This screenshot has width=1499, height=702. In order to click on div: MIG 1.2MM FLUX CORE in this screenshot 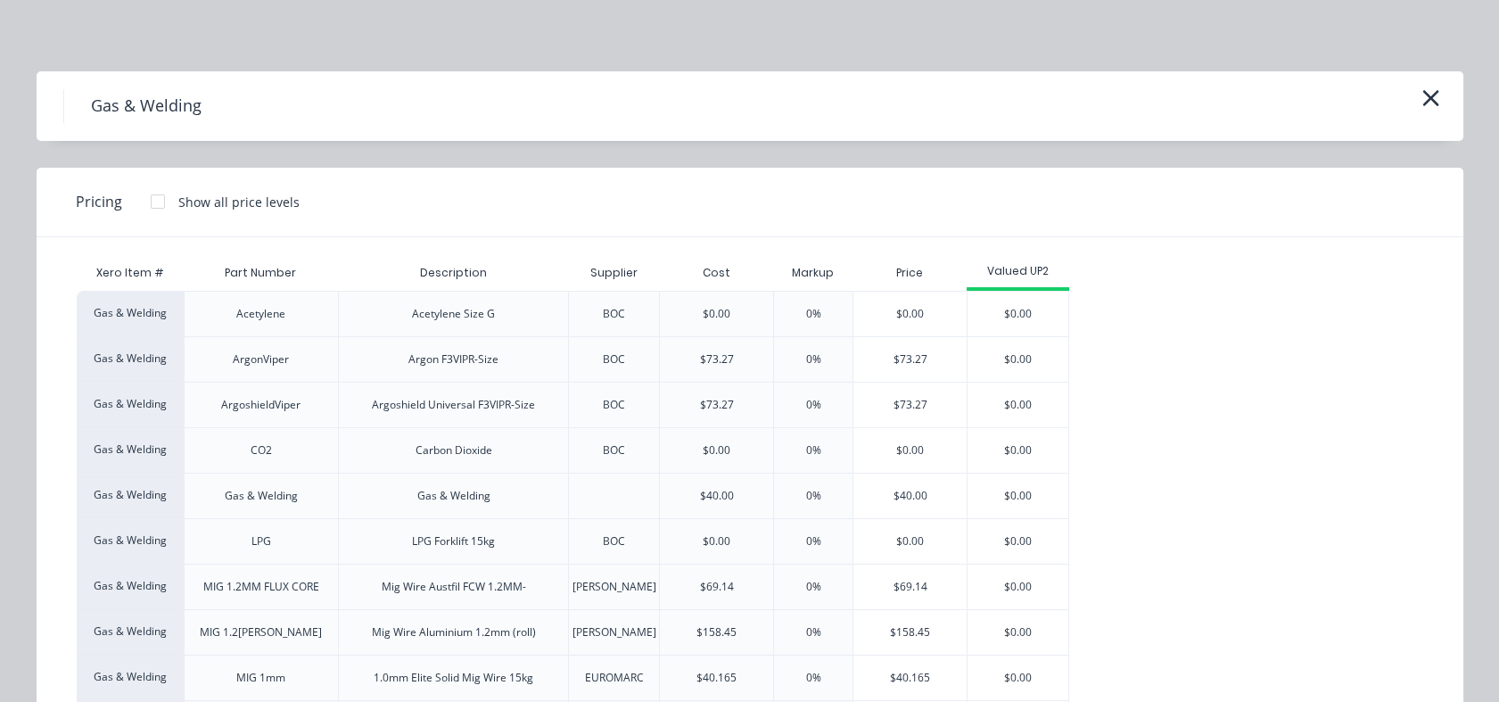, I will do `click(261, 587)`.